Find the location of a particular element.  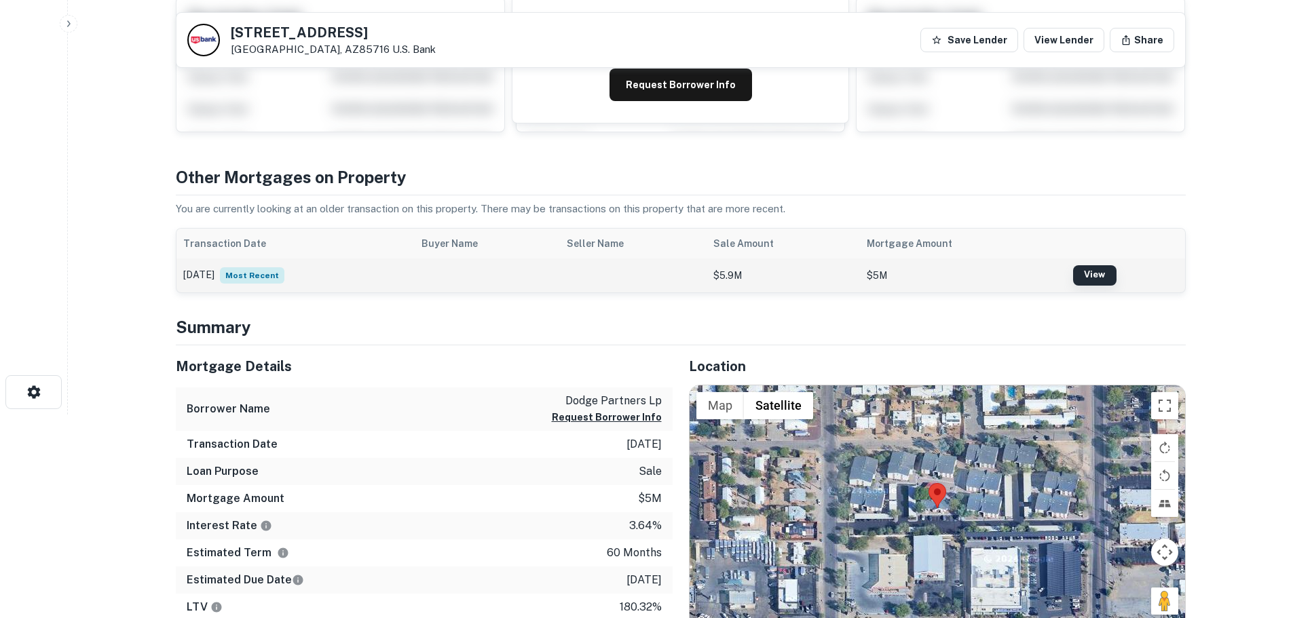

svg: LTVs displayed on the website are for informational purposes only and may be reported incorrectly... is located at coordinates (217, 607).